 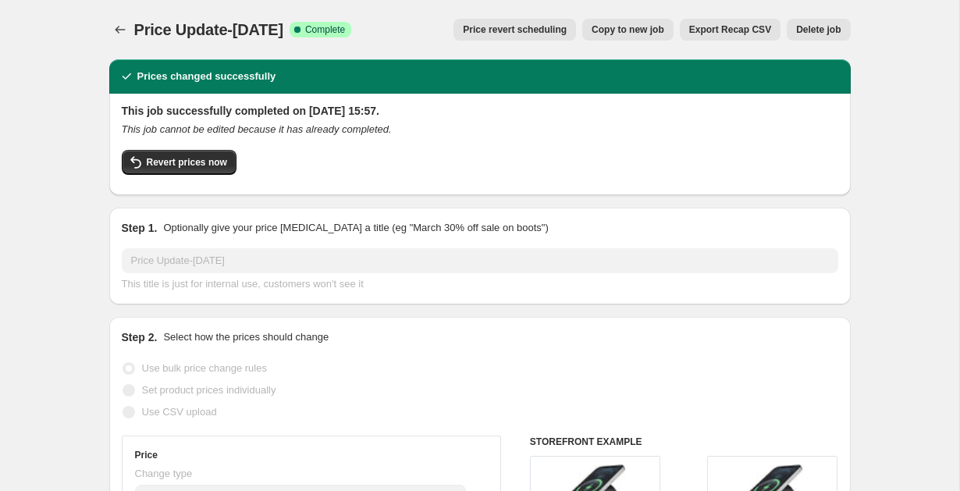 What do you see at coordinates (818, 30) in the screenshot?
I see `span: Delete job` at bounding box center [818, 30].